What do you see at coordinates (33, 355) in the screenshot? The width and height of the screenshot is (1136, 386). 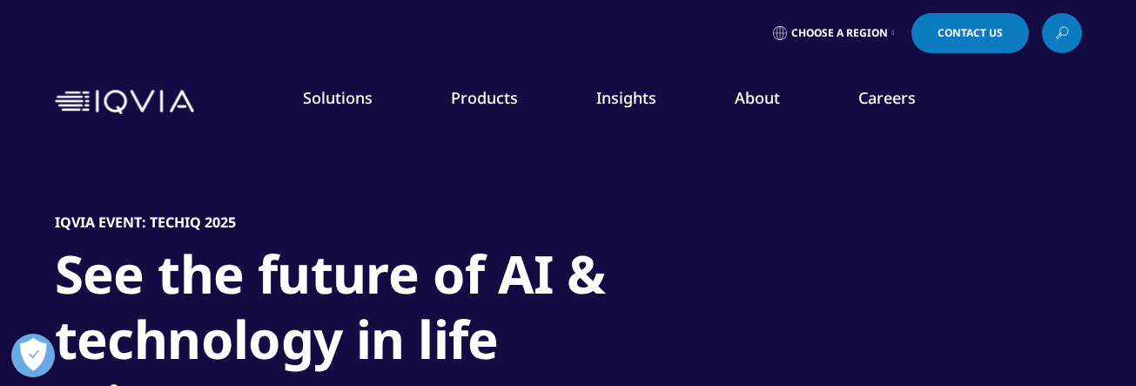 I see `button: Abrir preferências` at bounding box center [33, 355].